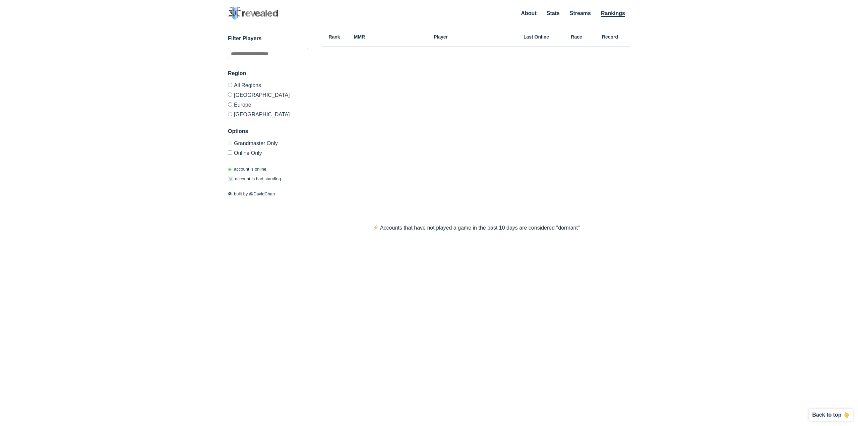 The height and width of the screenshot is (426, 858). I want to click on h6: MMR, so click(359, 37).